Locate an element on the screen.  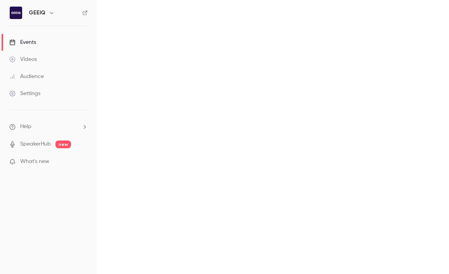
h6: GEEIQ is located at coordinates (37, 13).